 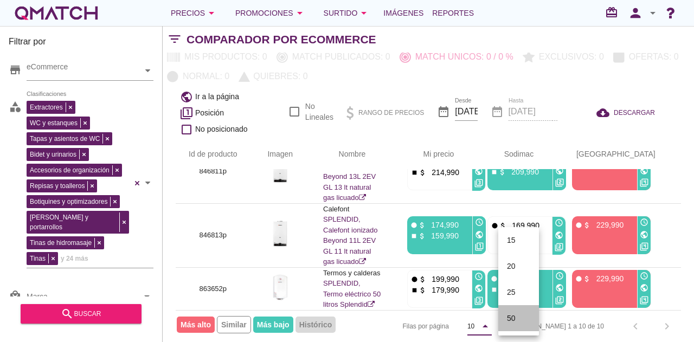 I want to click on i: filter_1, so click(x=187, y=113).